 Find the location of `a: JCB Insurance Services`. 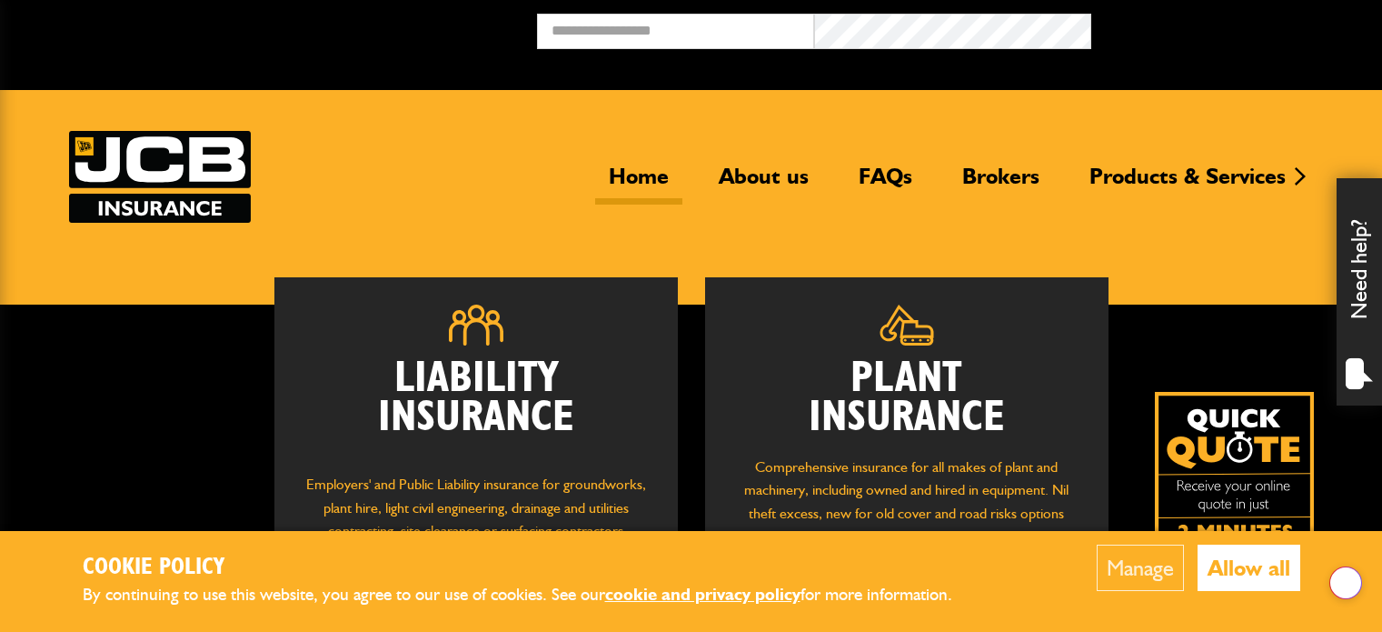

a: JCB Insurance Services is located at coordinates (160, 176).